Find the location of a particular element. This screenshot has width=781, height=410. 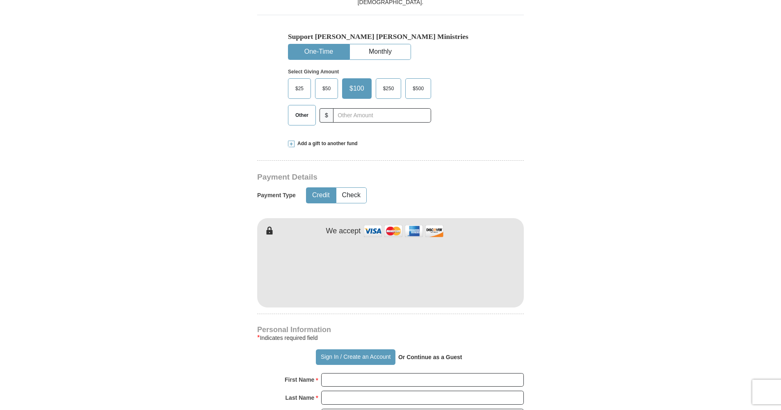

button: Credit is located at coordinates (321, 195).